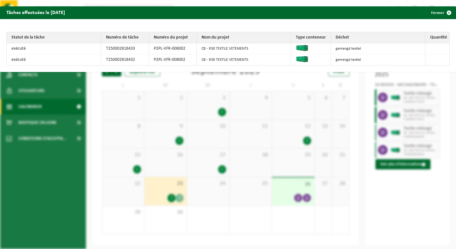 This screenshot has height=249, width=456. I want to click on th: Numéro de tâche, so click(125, 38).